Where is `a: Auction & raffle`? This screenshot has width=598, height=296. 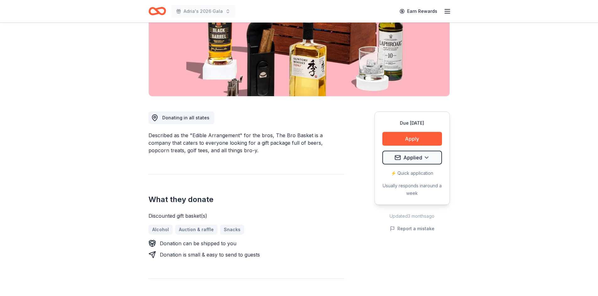 a: Auction & raffle is located at coordinates (196, 230).